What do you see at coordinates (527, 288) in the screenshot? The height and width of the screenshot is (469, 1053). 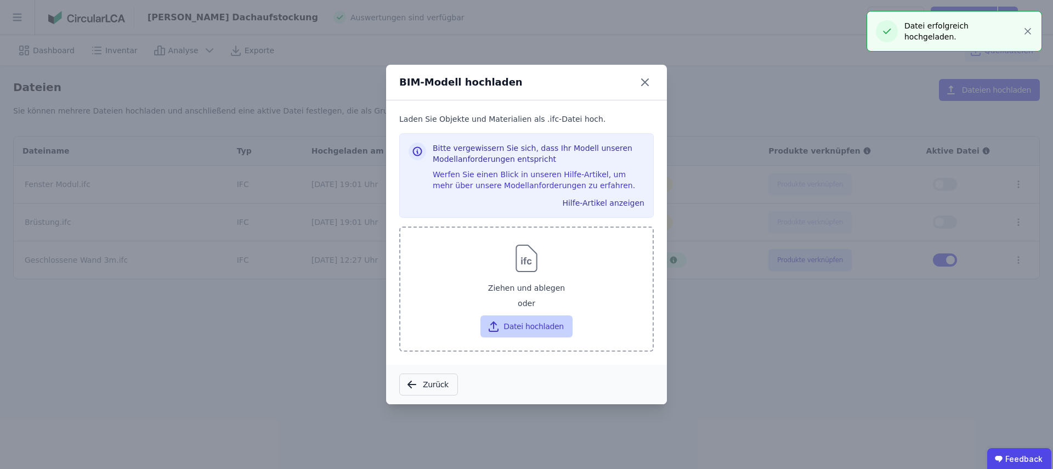 I see `div: Ziehen und ablegen` at bounding box center [527, 288].